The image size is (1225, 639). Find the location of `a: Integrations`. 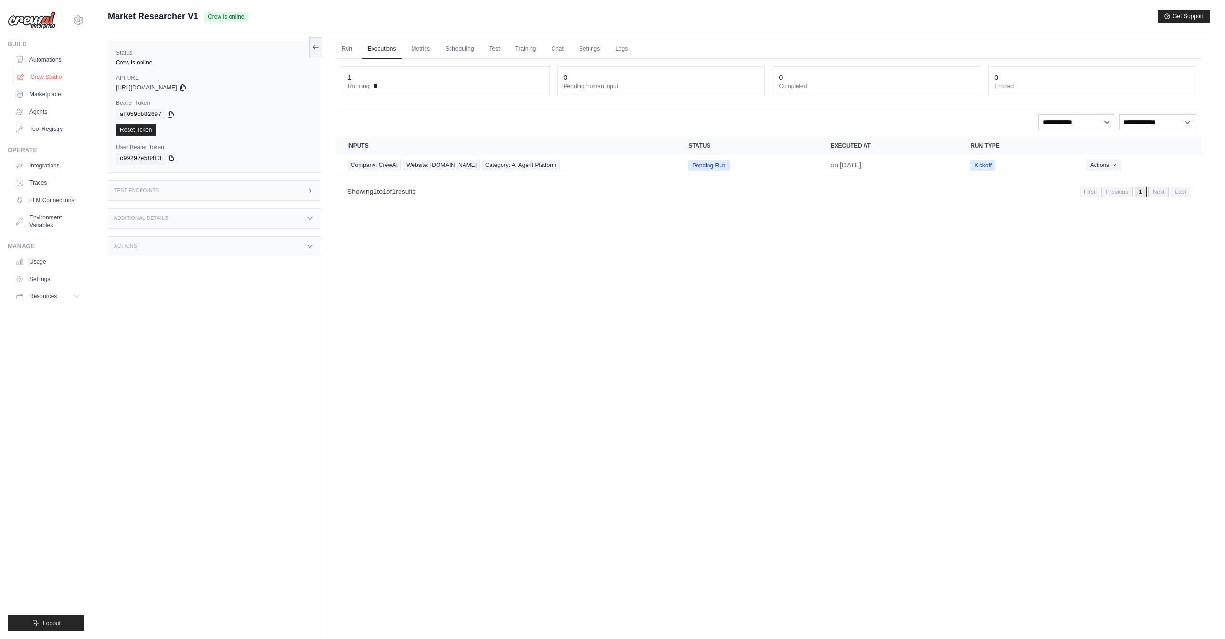

a: Integrations is located at coordinates (48, 166).